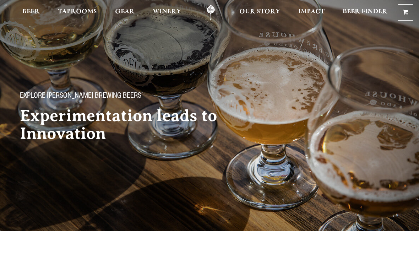 The image size is (419, 265). Describe the element at coordinates (125, 12) in the screenshot. I see `span: Gear` at that location.